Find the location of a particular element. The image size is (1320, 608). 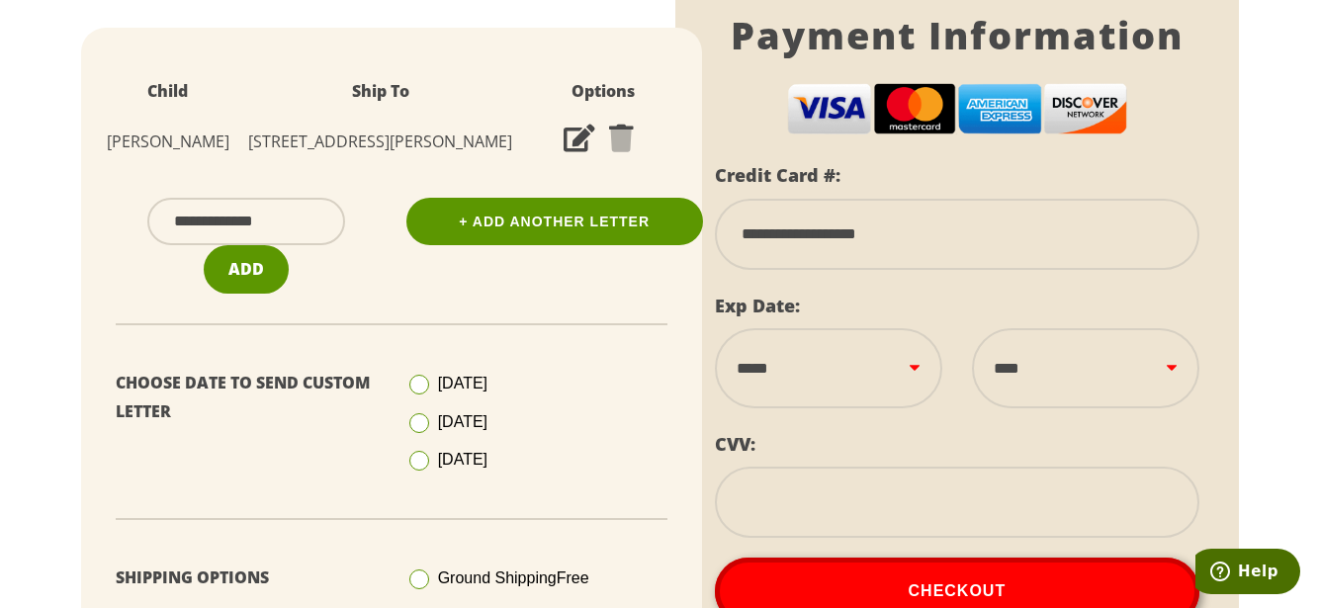

label: Exp Date: is located at coordinates (757, 305).